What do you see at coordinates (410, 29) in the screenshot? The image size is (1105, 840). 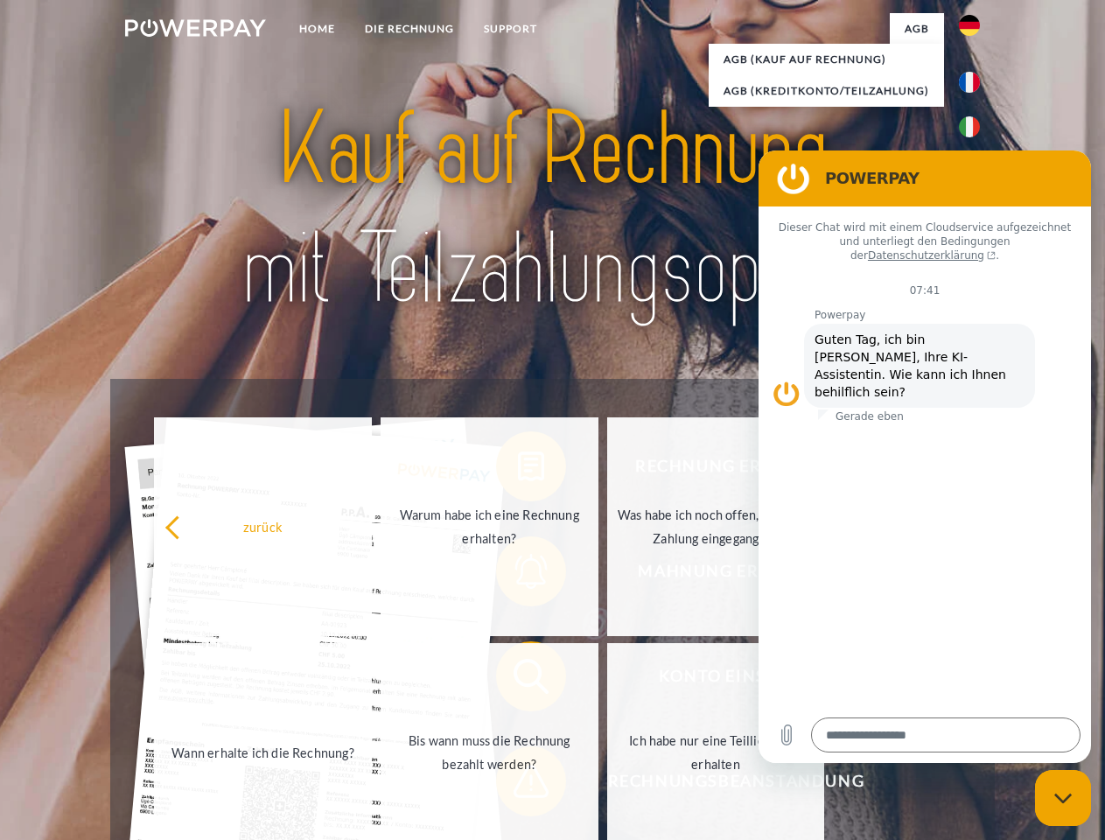 I see `a: DIE RECHNUNG` at bounding box center [410, 29].